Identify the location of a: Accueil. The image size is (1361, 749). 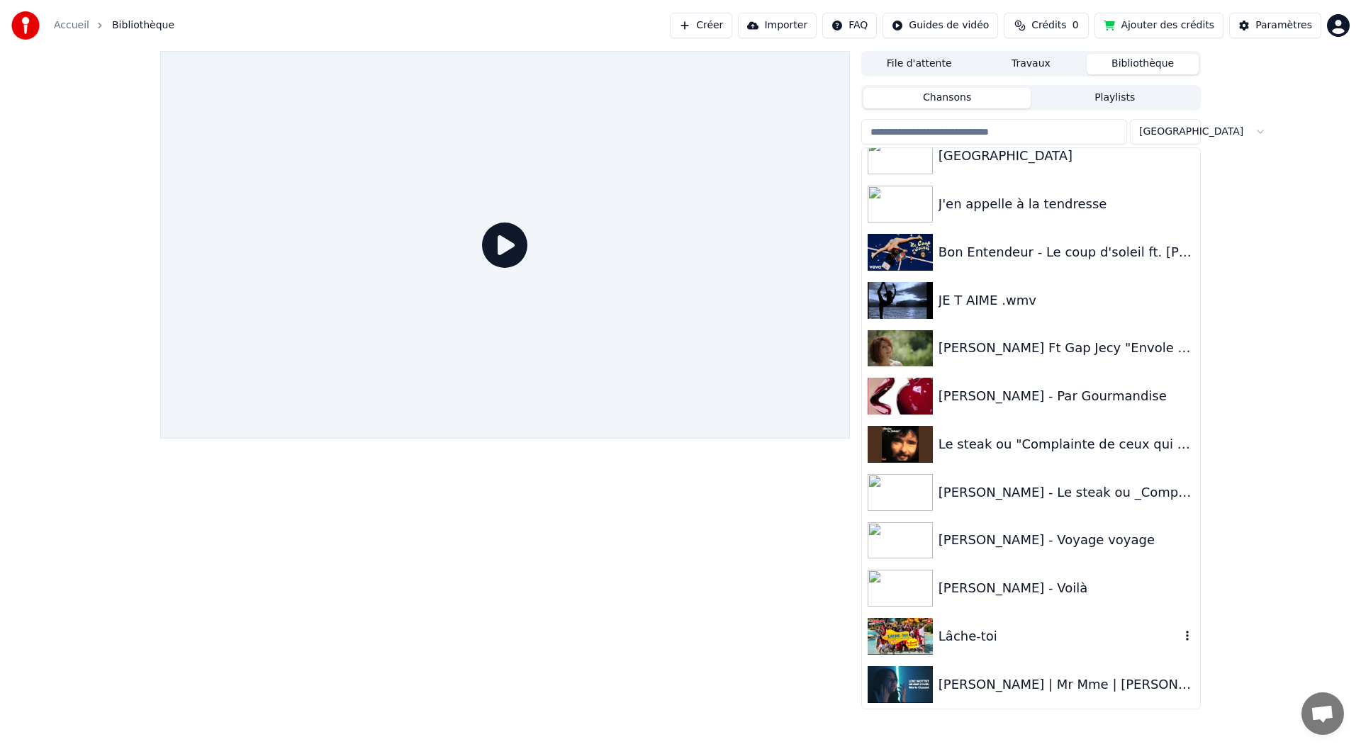
(72, 26).